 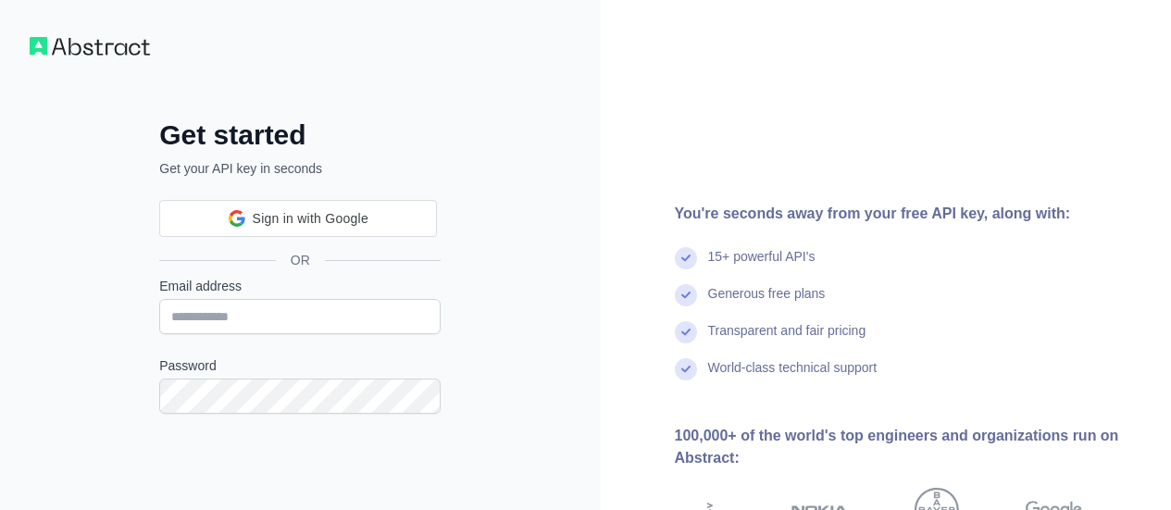 I want to click on div: 15+ powerful API's, so click(x=762, y=266).